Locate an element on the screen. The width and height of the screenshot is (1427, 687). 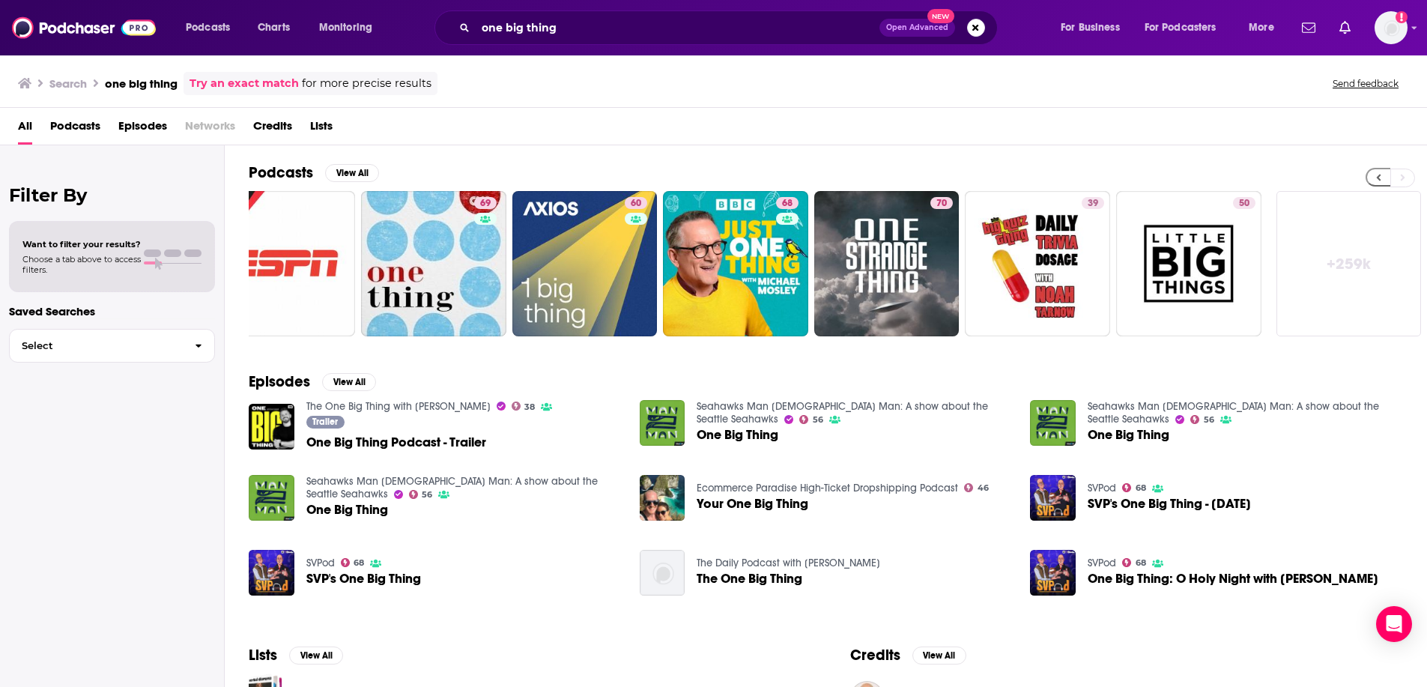
span: New is located at coordinates (941, 16).